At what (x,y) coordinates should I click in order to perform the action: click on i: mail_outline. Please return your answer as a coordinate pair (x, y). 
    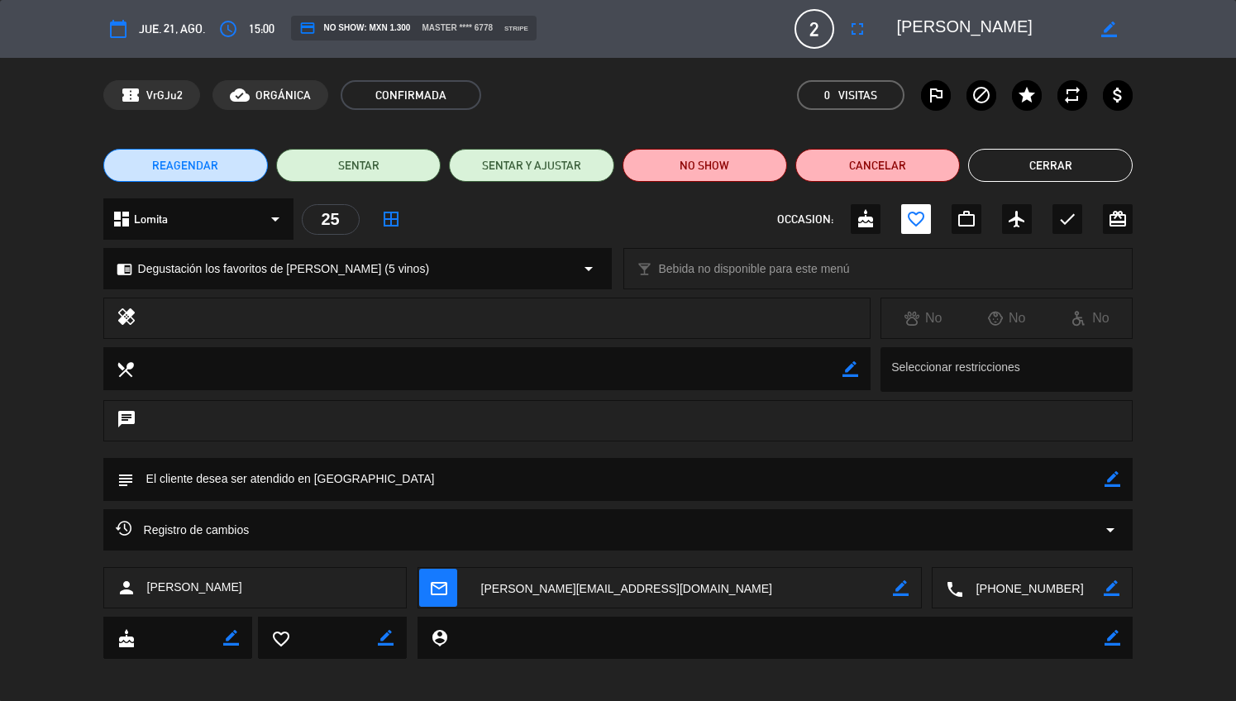
    Looking at the image, I should click on (438, 588).